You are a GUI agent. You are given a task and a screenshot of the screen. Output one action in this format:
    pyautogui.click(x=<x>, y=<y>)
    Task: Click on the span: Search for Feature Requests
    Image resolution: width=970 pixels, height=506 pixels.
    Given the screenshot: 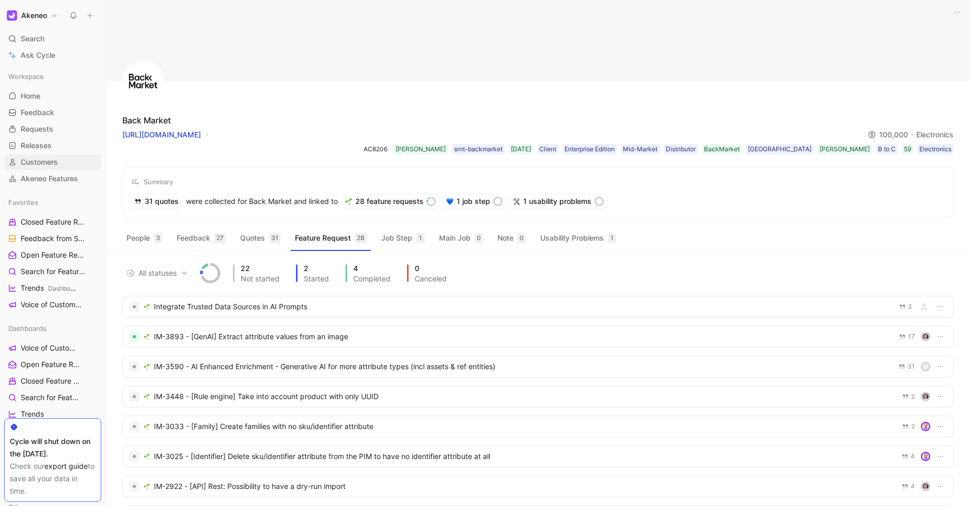 What is the action you would take?
    pyautogui.click(x=52, y=398)
    